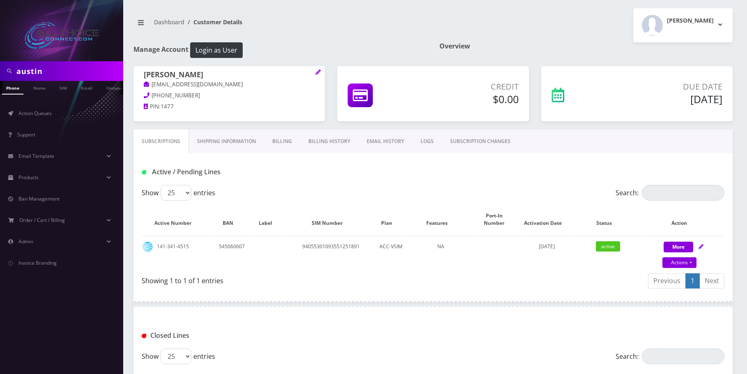 The height and width of the screenshot is (374, 747). What do you see at coordinates (391, 252) in the screenshot?
I see `td: ACC-VSIM` at bounding box center [391, 252].